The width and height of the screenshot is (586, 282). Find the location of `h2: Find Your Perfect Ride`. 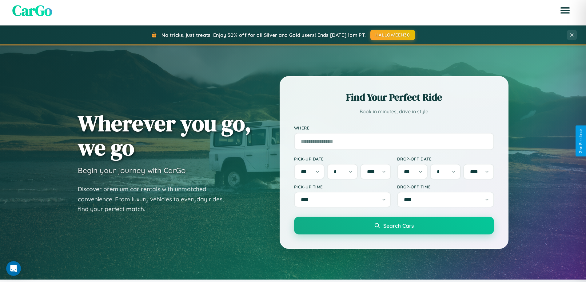

h2: Find Your Perfect Ride is located at coordinates (394, 97).